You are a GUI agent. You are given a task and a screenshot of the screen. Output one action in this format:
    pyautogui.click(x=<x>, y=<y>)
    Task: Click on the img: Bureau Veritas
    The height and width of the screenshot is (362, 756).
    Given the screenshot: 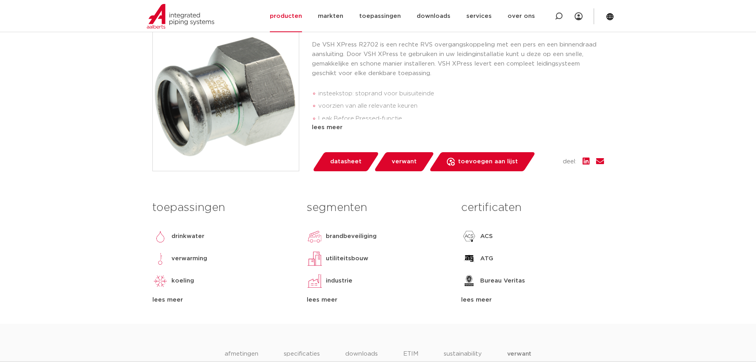 What is the action you would take?
    pyautogui.click(x=469, y=281)
    